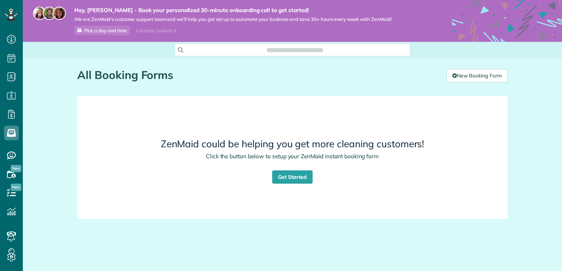 The width and height of the screenshot is (562, 271). What do you see at coordinates (40, 13) in the screenshot?
I see `img: maria-72a9807cf96188c08ef61303f053569d2e2a8a1cde33d635c8a3ac13582a053d.jpg` at bounding box center [40, 13].